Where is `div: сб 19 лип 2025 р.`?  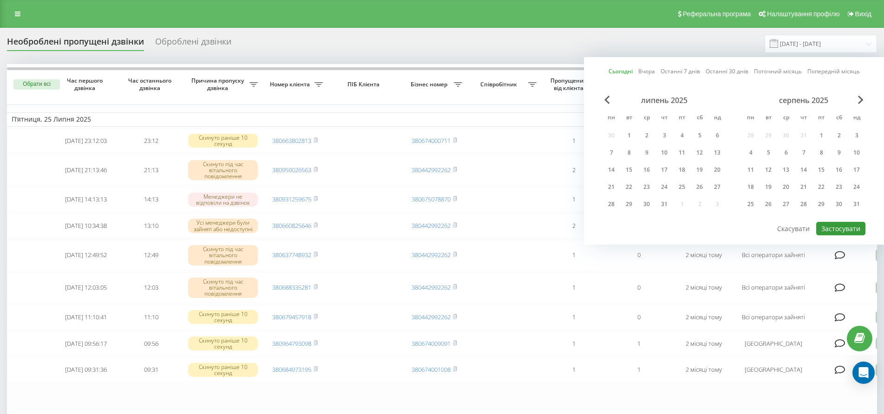 div: сб 19 лип 2025 р. is located at coordinates (700, 170).